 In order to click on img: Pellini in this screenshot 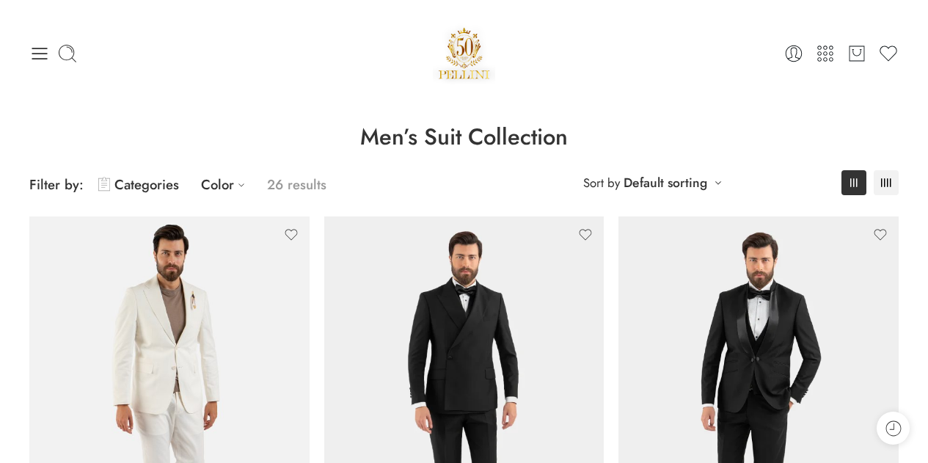, I will do `click(464, 53)`.